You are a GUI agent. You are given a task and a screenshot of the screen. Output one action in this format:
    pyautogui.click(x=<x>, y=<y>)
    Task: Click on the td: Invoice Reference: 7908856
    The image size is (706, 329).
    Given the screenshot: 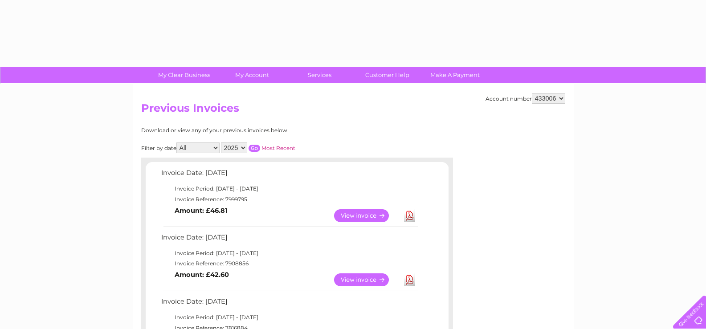 What is the action you would take?
    pyautogui.click(x=289, y=264)
    